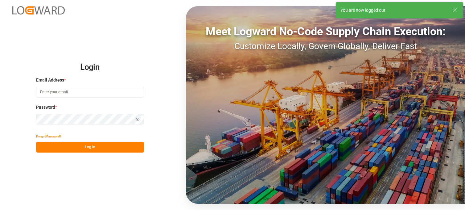 This screenshot has width=465, height=210. Describe the element at coordinates (50, 80) in the screenshot. I see `span: Email Address` at that location.